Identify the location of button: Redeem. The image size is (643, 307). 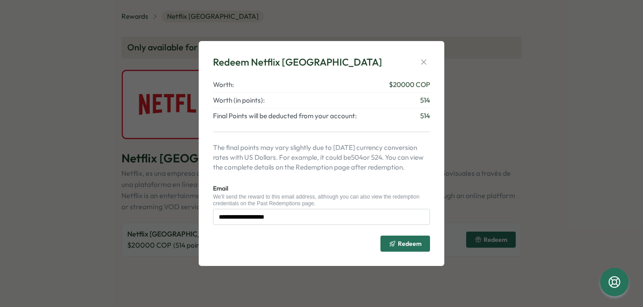
(405, 244).